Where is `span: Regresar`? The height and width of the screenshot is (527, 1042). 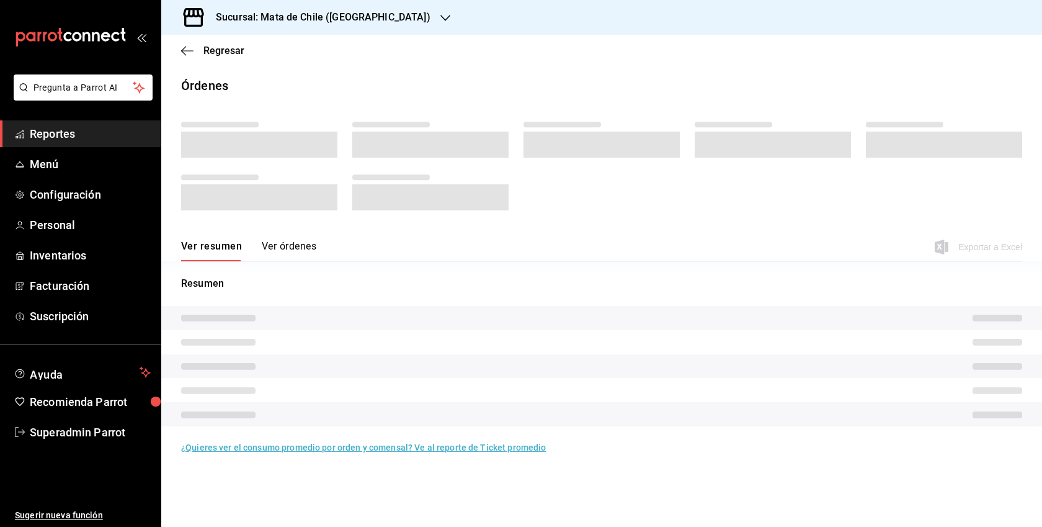
span: Regresar is located at coordinates (224, 50).